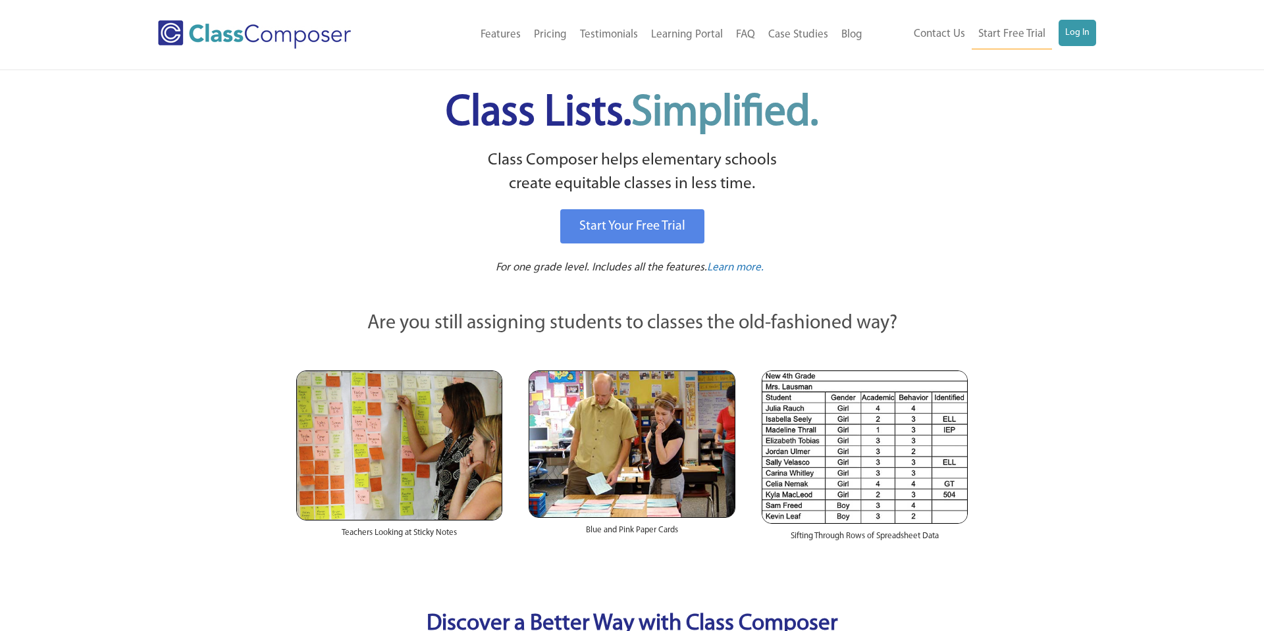 This screenshot has width=1264, height=631. I want to click on p: Class Composer helps elementary schools create equitable classes in less time., so click(632, 173).